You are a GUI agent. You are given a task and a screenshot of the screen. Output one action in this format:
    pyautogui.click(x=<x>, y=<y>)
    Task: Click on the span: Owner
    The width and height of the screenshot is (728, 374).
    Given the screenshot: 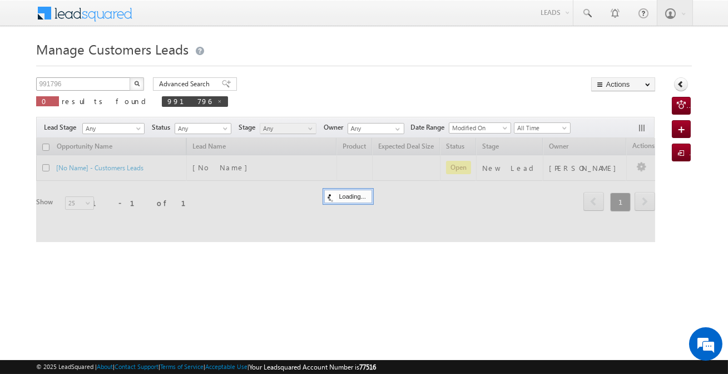 What is the action you would take?
    pyautogui.click(x=335, y=127)
    